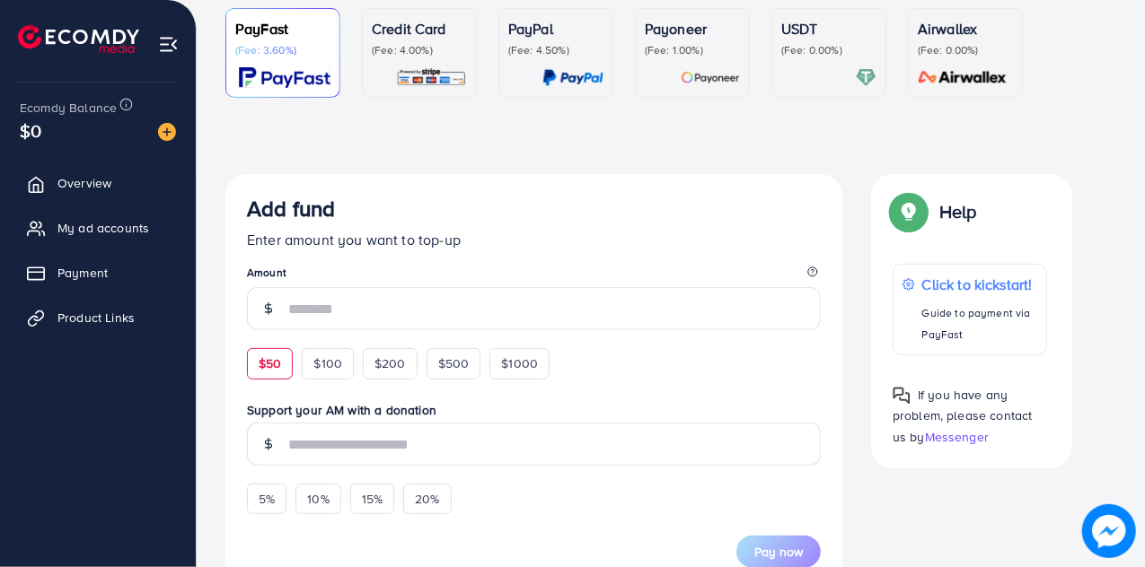 The width and height of the screenshot is (1145, 567). What do you see at coordinates (31, 130) in the screenshot?
I see `span: $0` at bounding box center [31, 130].